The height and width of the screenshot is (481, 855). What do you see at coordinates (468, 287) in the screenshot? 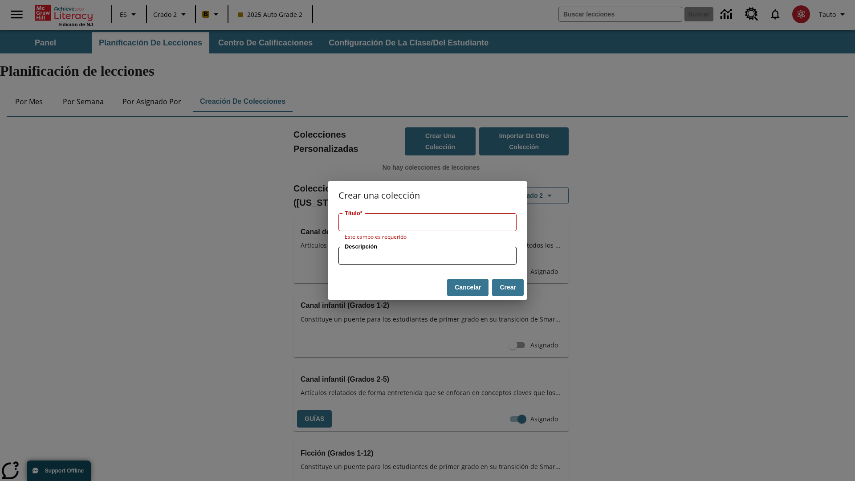
I see `button: Cancelar` at bounding box center [468, 287].